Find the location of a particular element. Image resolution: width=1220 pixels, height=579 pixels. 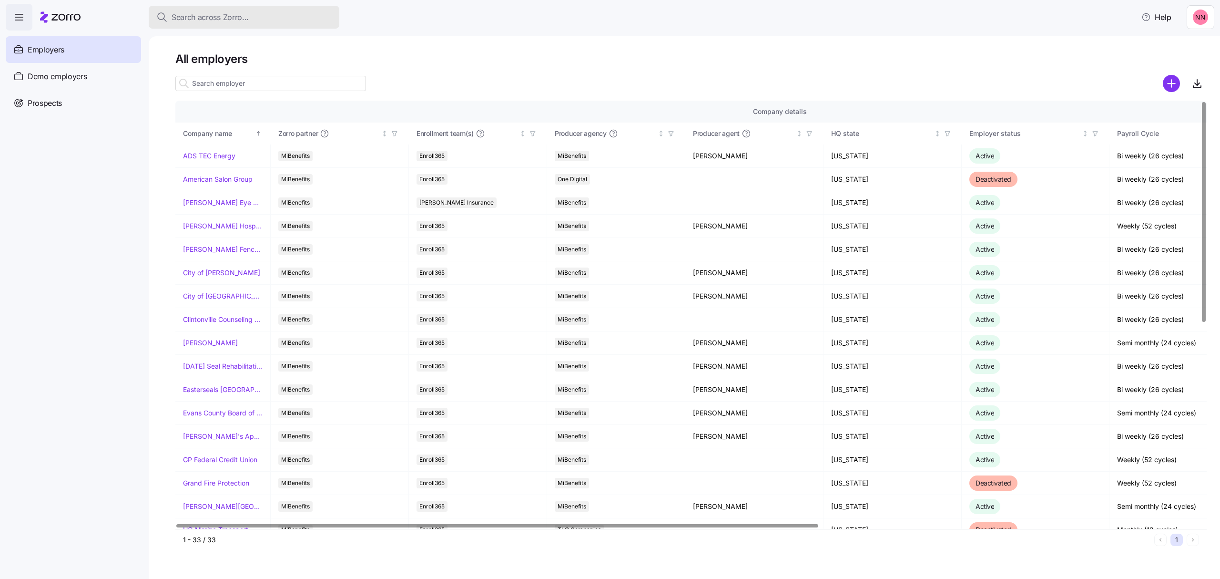

span: Demo employers is located at coordinates (57, 76).